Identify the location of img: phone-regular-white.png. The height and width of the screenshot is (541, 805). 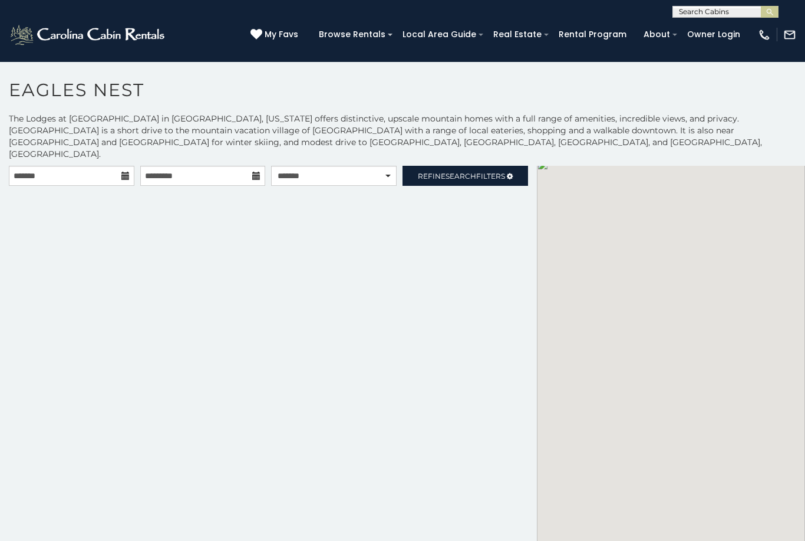
(765, 35).